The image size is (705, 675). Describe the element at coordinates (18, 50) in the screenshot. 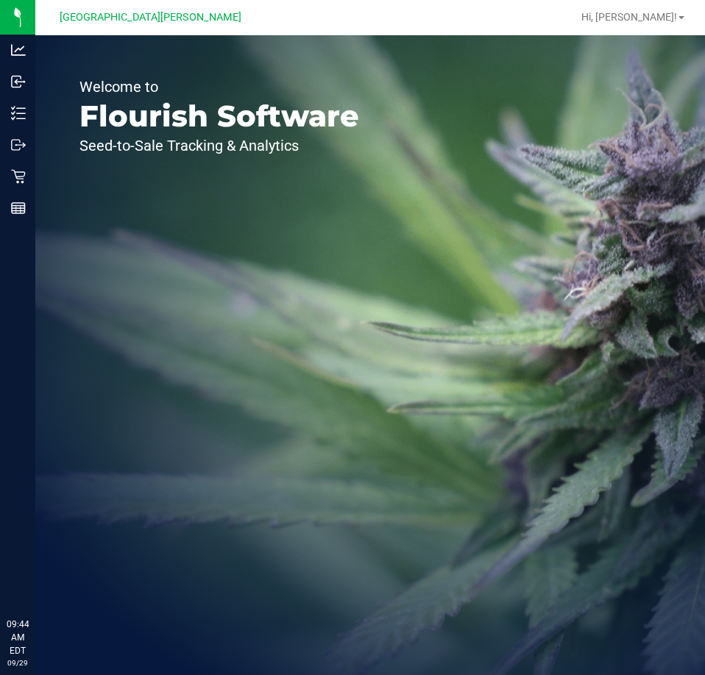

I see `inline-svg: Analytics` at that location.